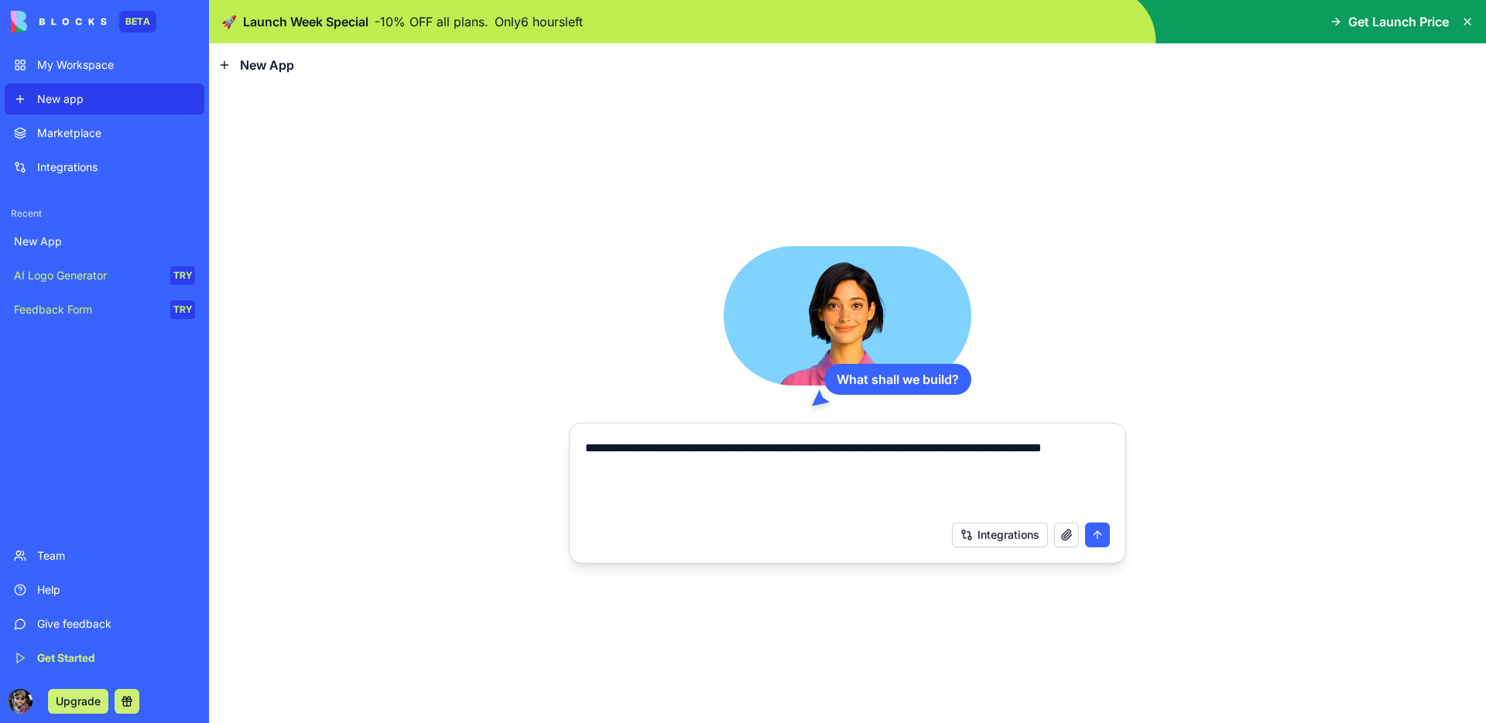 This screenshot has height=723, width=1486. Describe the element at coordinates (59, 22) in the screenshot. I see `img: logo` at that location.